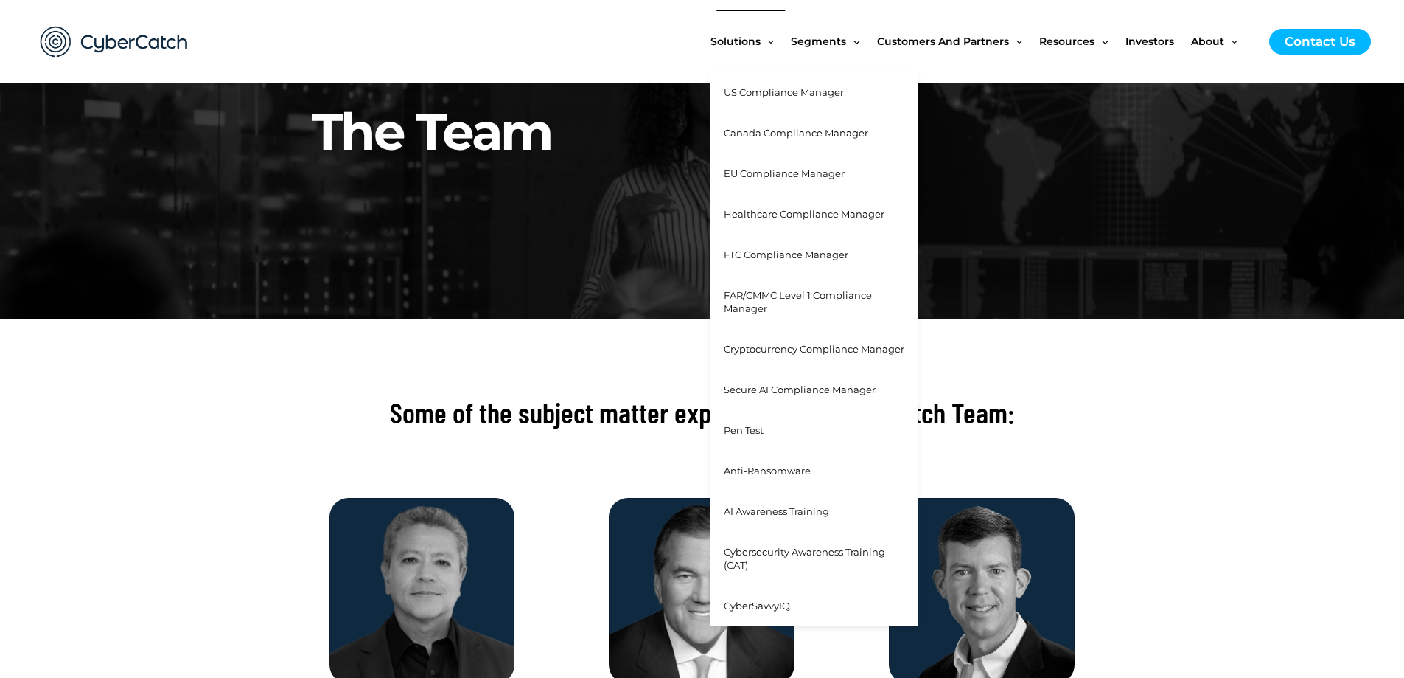  Describe the element at coordinates (703, 412) in the screenshot. I see `h2: Some of the subject matter experts on the CyberCatch Team:` at that location.